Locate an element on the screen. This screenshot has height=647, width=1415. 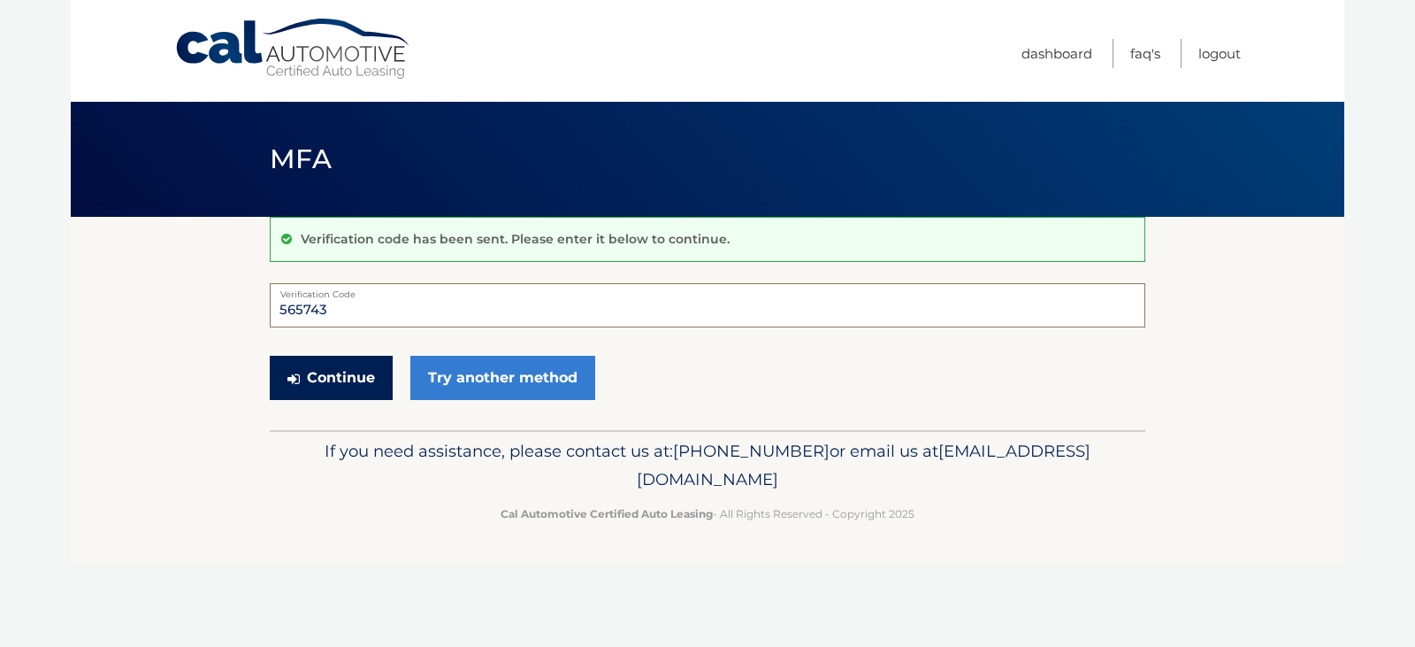
a: Cal Automotive is located at coordinates (294, 49).